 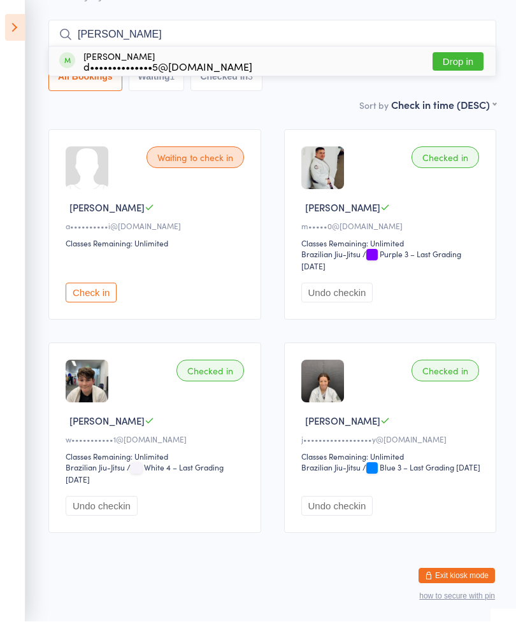 I want to click on button: Drop in, so click(x=458, y=62).